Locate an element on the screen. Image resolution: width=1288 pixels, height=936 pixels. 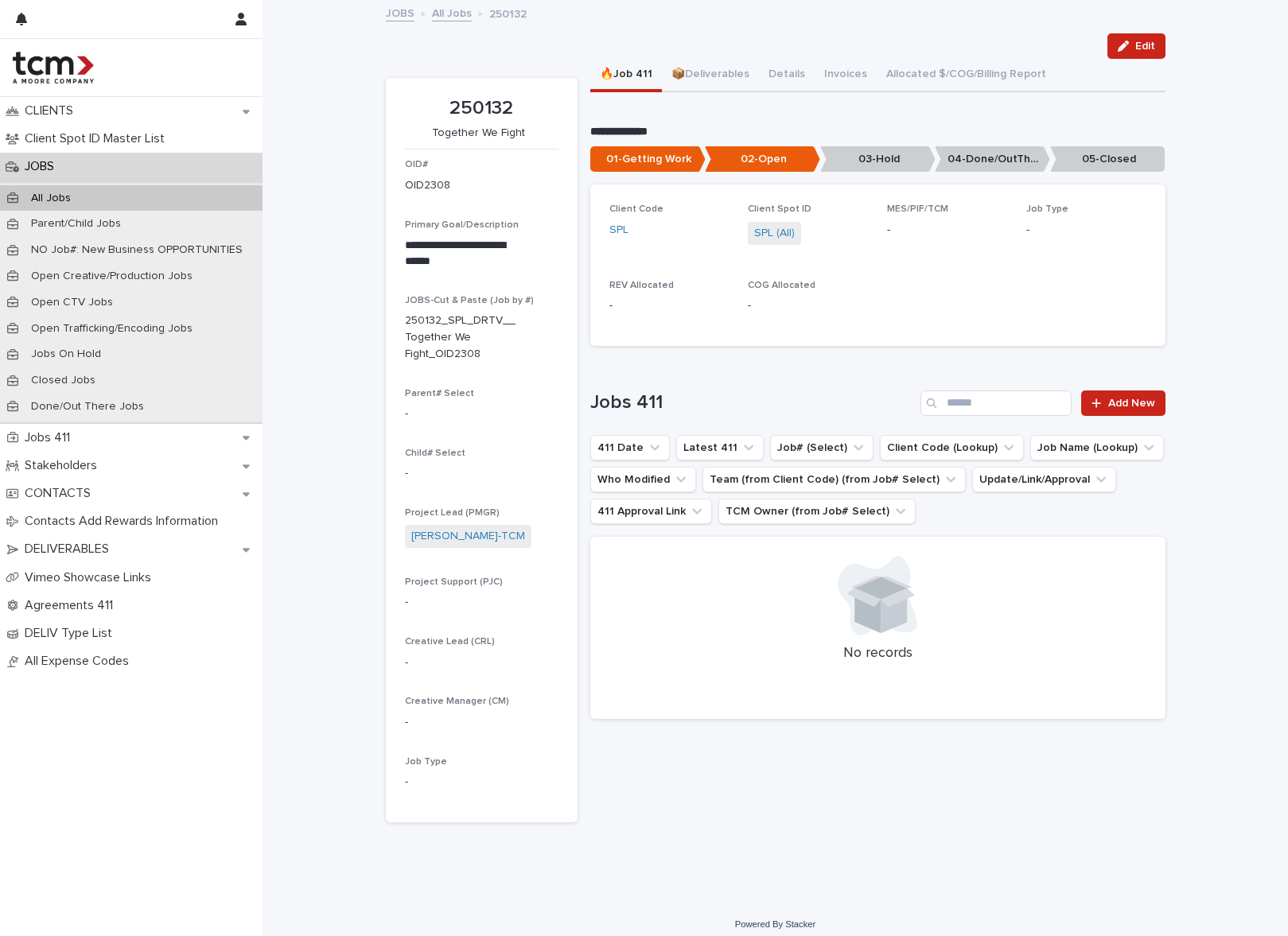
span: COG Allocated is located at coordinates (781, 285).